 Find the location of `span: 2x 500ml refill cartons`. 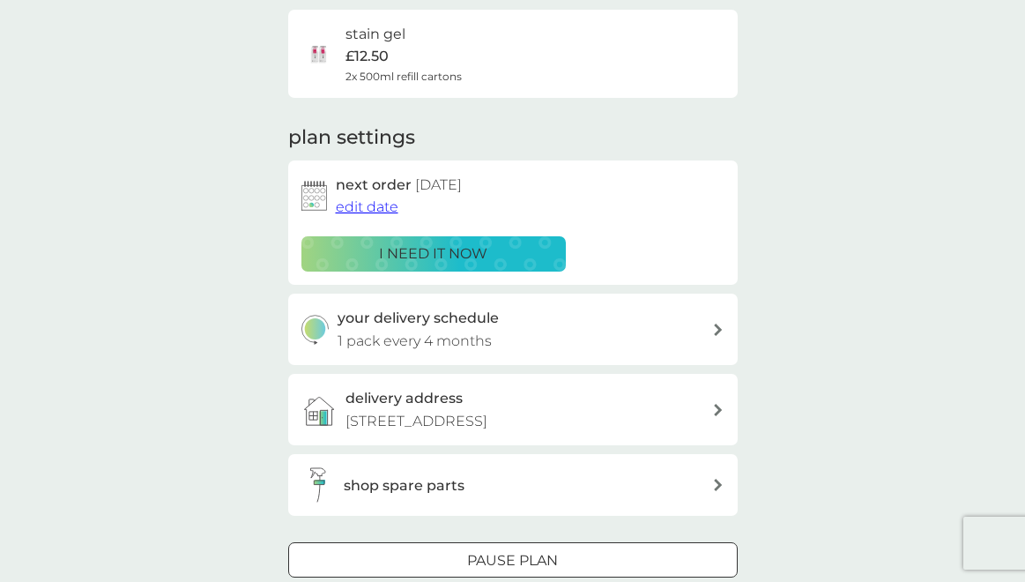

span: 2x 500ml refill cartons is located at coordinates (404, 76).